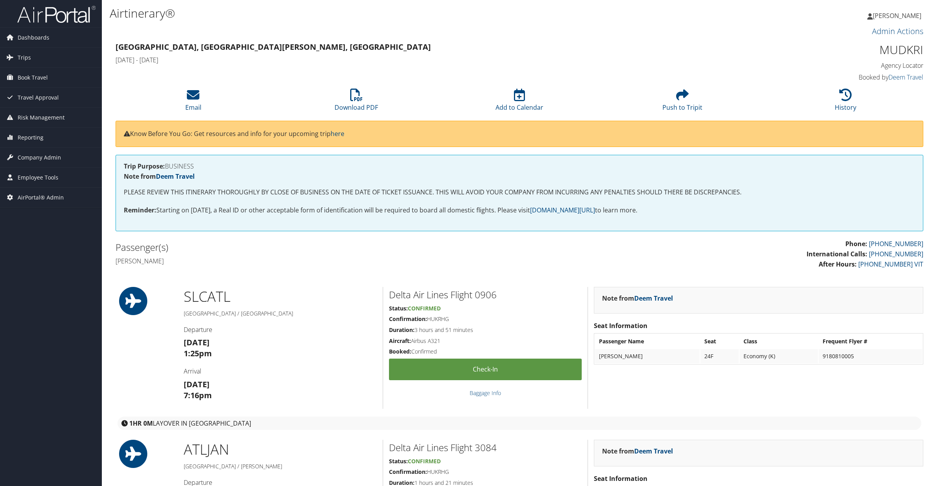 This screenshot has width=937, height=486. What do you see at coordinates (144, 166) in the screenshot?
I see `strong: Trip Purpose:` at bounding box center [144, 166].